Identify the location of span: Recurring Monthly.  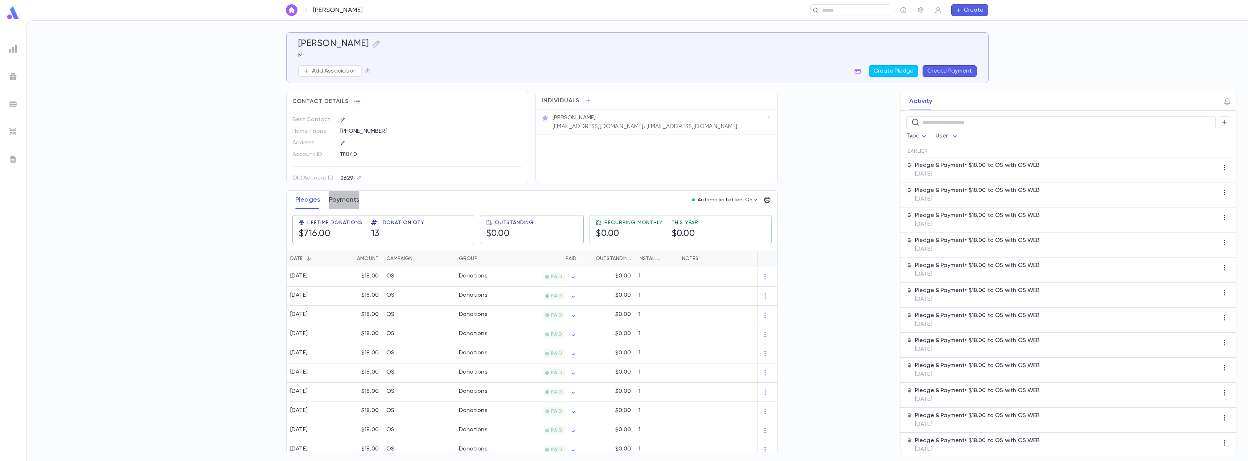
(634, 223).